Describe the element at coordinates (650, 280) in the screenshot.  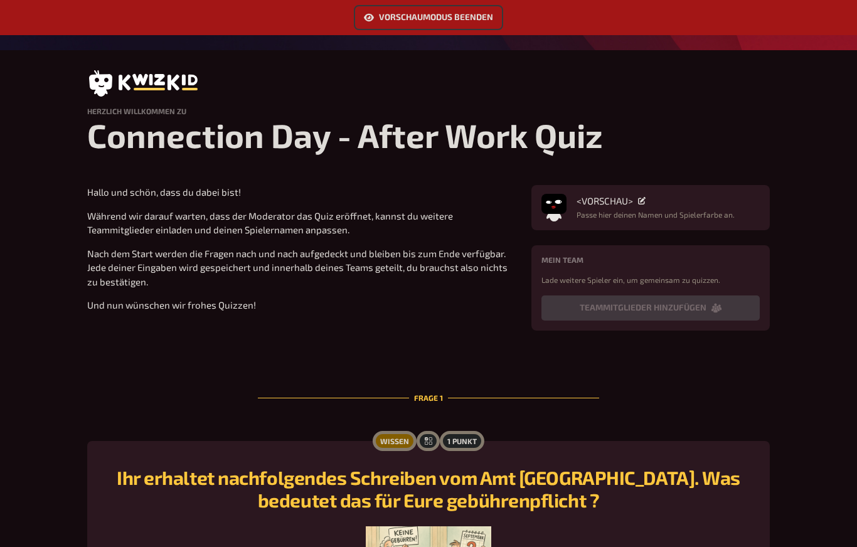
I see `p: Lade weitere Spieler ein, um gemeinsam zu quizzen.` at that location.